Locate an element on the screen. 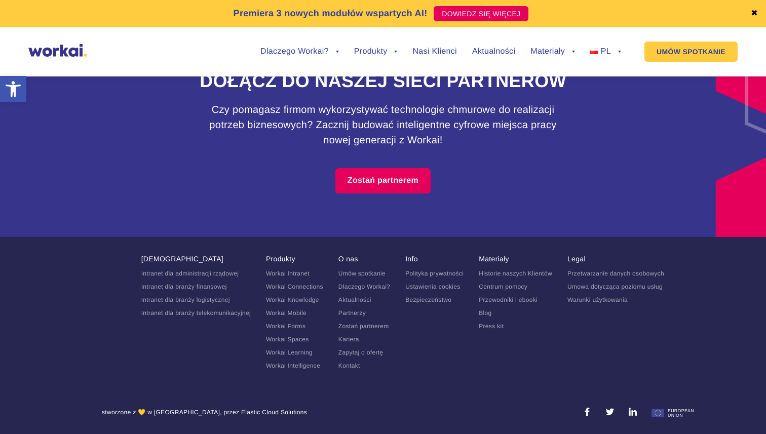 The height and width of the screenshot is (434, 766). a: O nas is located at coordinates (348, 259).